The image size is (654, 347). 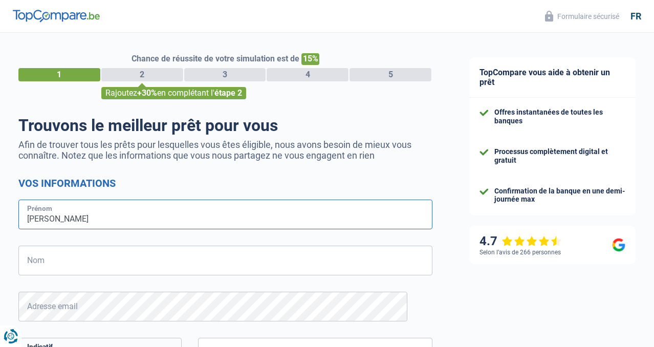 What do you see at coordinates (307, 75) in the screenshot?
I see `div: 4` at bounding box center [307, 75].